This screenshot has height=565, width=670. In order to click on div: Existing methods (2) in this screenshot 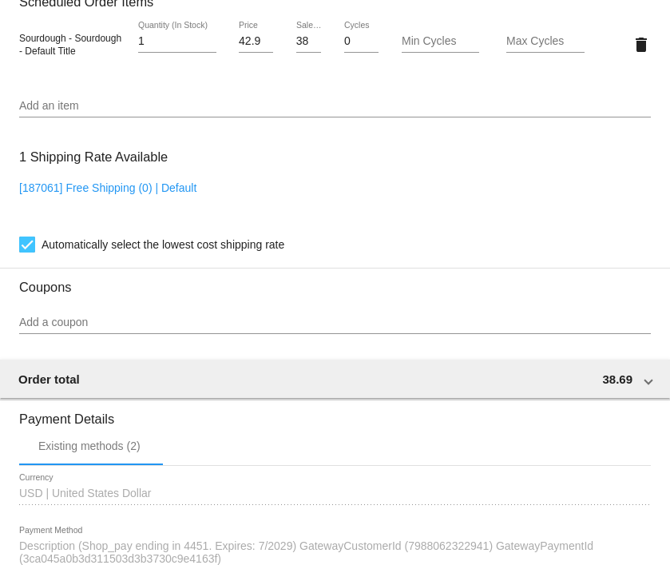, I will do `click(89, 446)`.